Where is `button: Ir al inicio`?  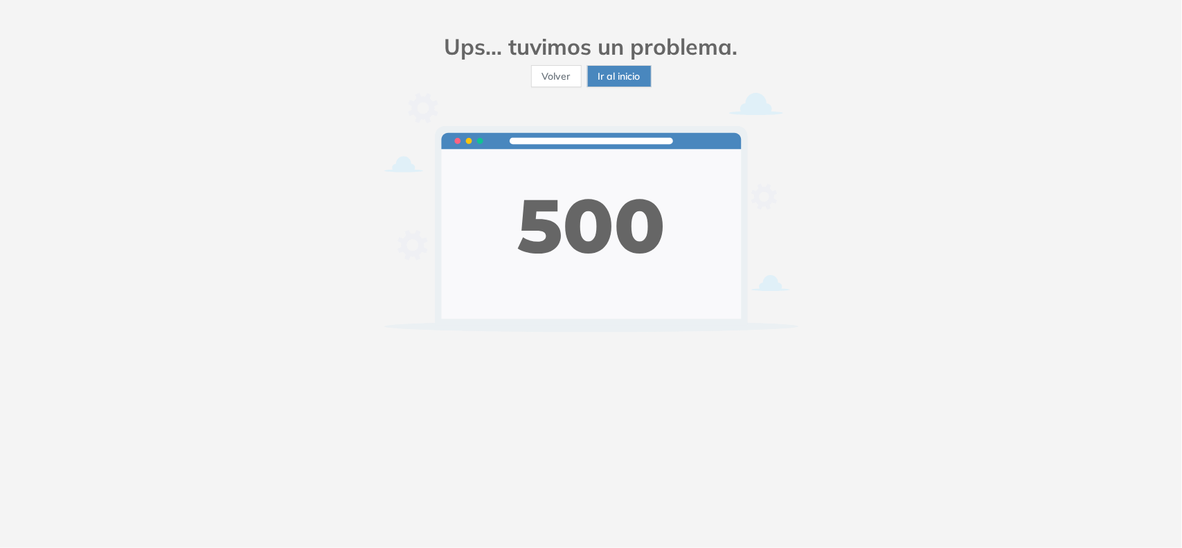
button: Ir al inicio is located at coordinates (619, 76).